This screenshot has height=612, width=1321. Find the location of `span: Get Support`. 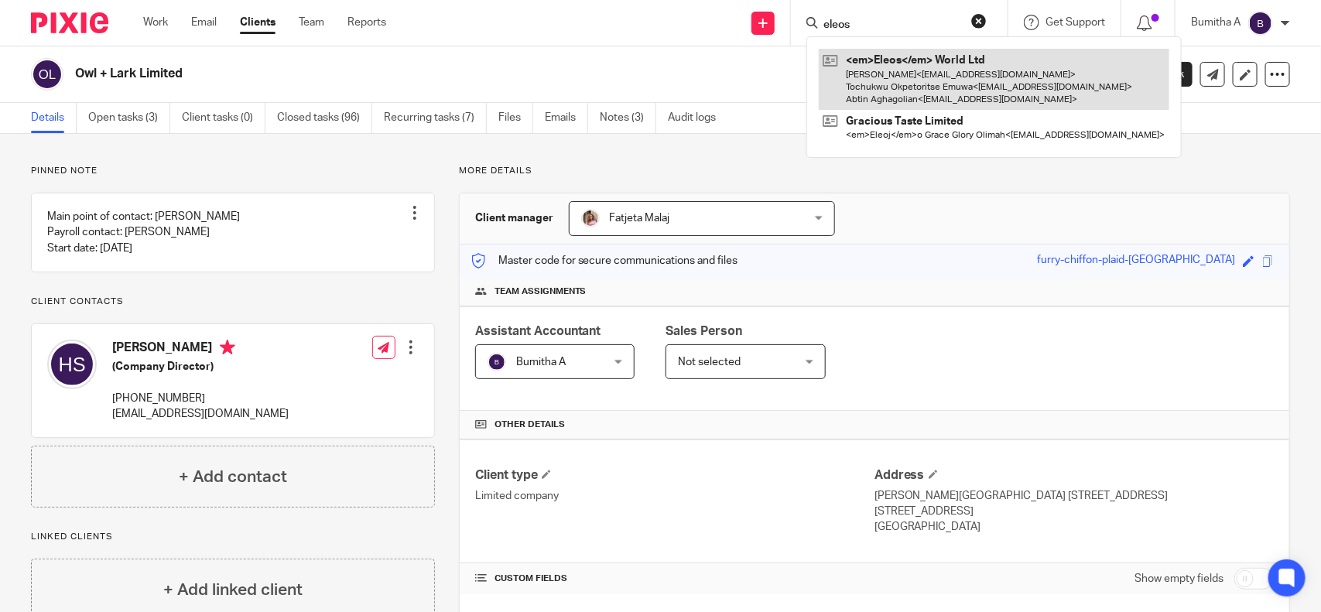

span: Get Support is located at coordinates (1075, 22).